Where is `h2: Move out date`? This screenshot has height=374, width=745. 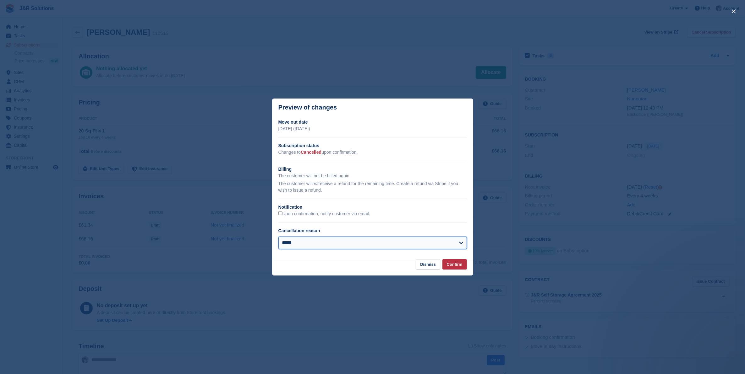 h2: Move out date is located at coordinates (372, 122).